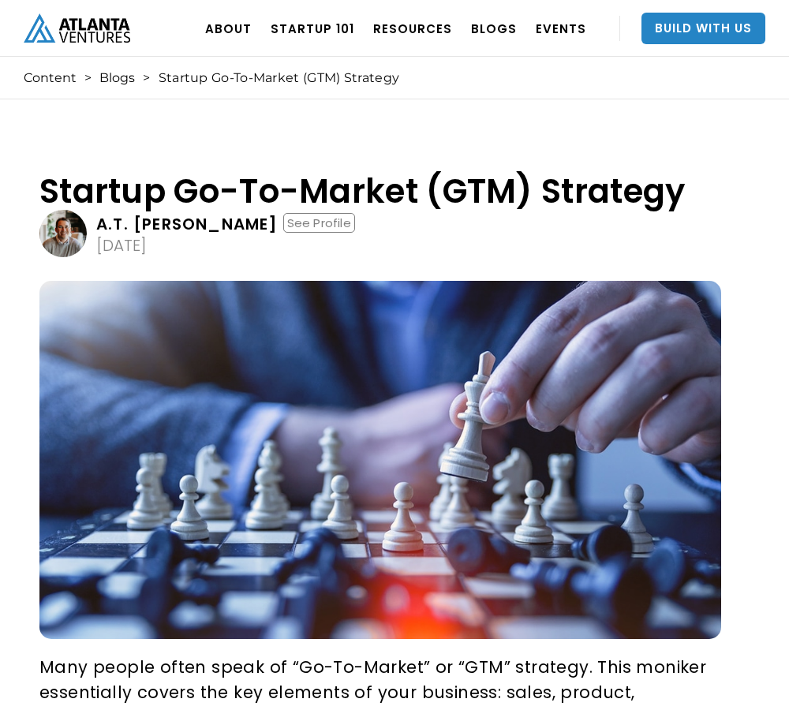 Image resolution: width=789 pixels, height=710 pixels. I want to click on div: See Profile, so click(319, 222).